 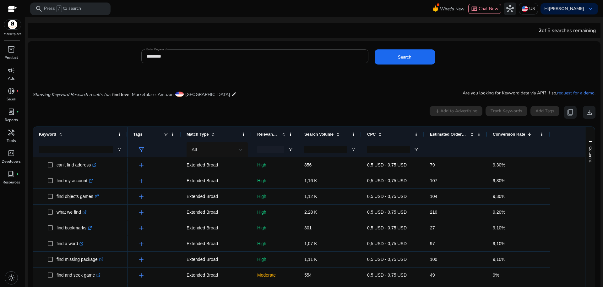 I want to click on span: donut_small, so click(x=11, y=91).